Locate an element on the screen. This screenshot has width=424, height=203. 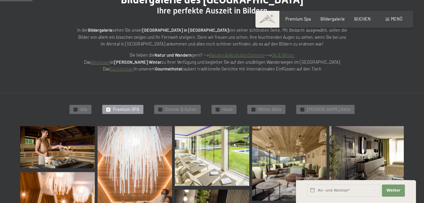
span: Bildergalerie is located at coordinates (332, 19).